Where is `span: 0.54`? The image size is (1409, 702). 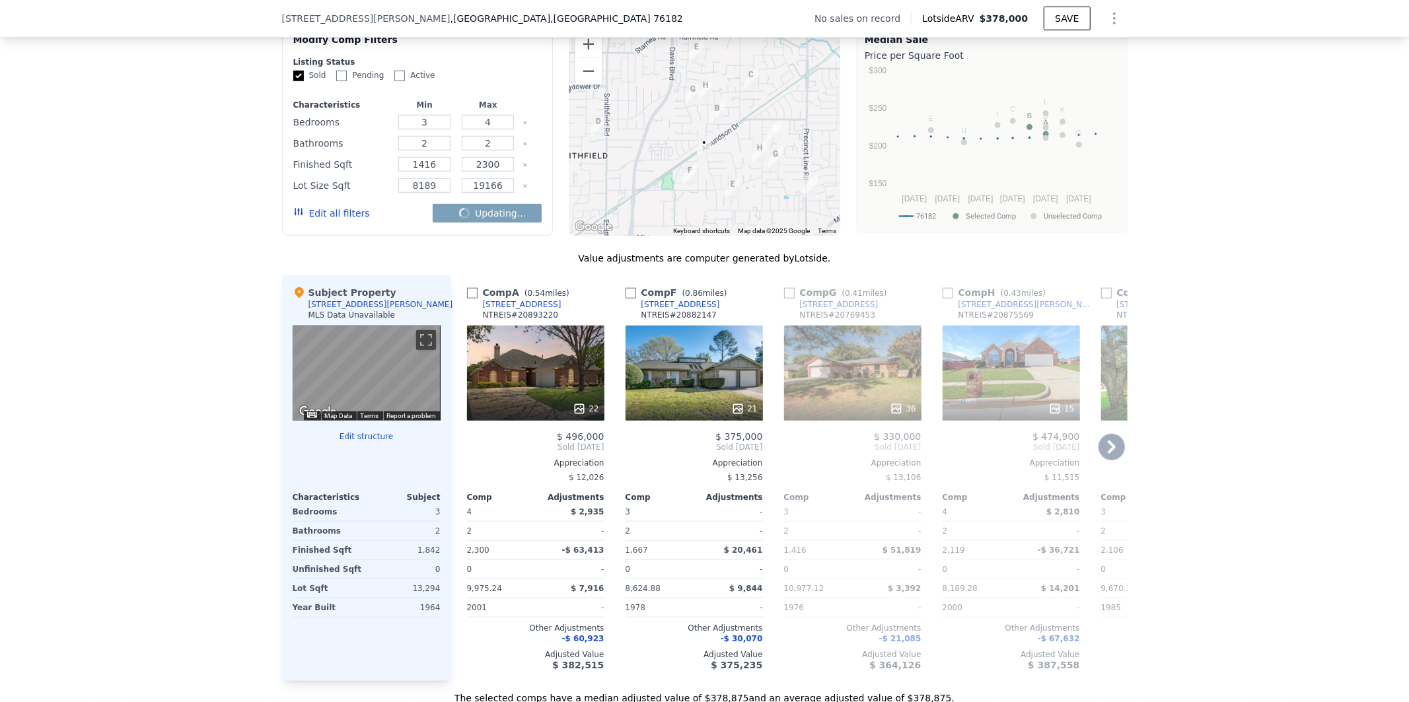
span: 0.54 is located at coordinates (536, 293).